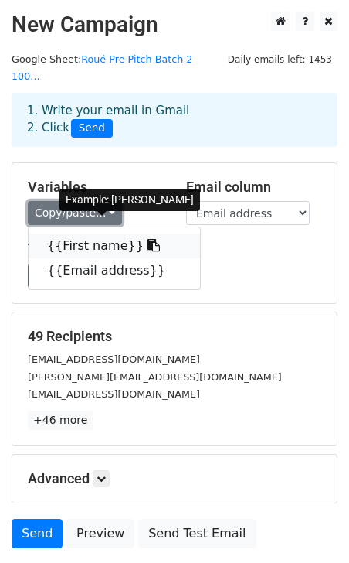 The image size is (349, 563). What do you see at coordinates (175, 25) in the screenshot?
I see `h2: New Campaign` at bounding box center [175, 25].